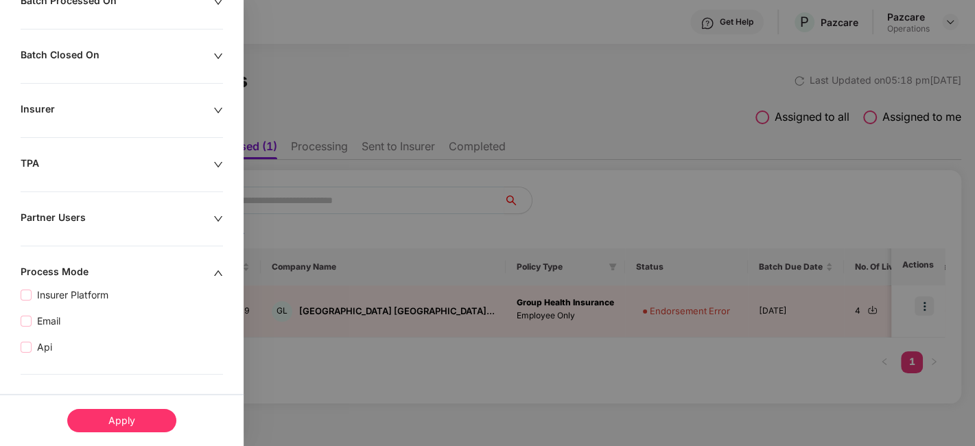 The image size is (975, 446). I want to click on div: TPA, so click(117, 165).